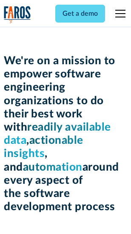 The width and height of the screenshot is (131, 234). Describe the element at coordinates (53, 168) in the screenshot. I see `span: automation` at that location.